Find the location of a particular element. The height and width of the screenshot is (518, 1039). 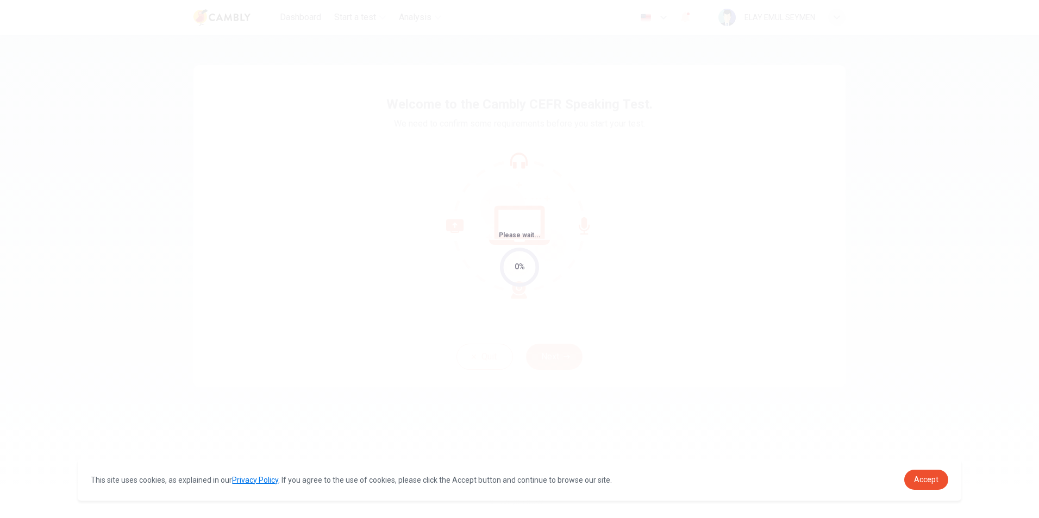

a: Privacy Policy is located at coordinates (255, 480).